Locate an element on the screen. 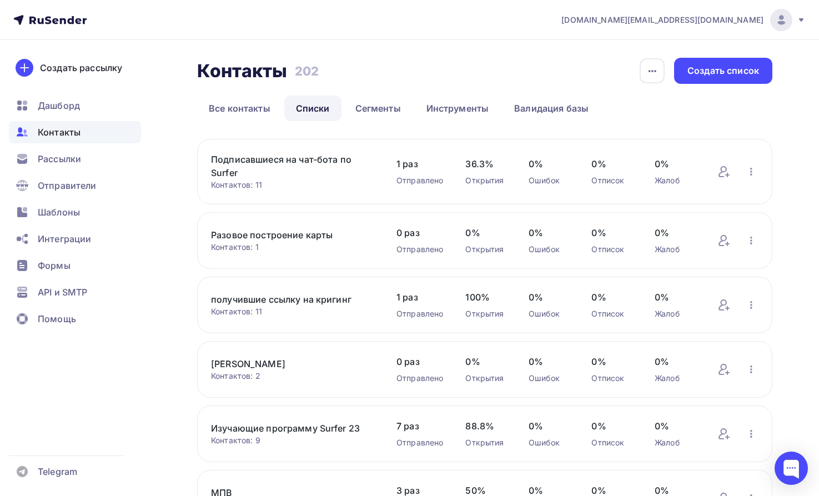 This screenshot has width=819, height=496. a: Изучающие программу Surfer 23 is located at coordinates (293, 428).